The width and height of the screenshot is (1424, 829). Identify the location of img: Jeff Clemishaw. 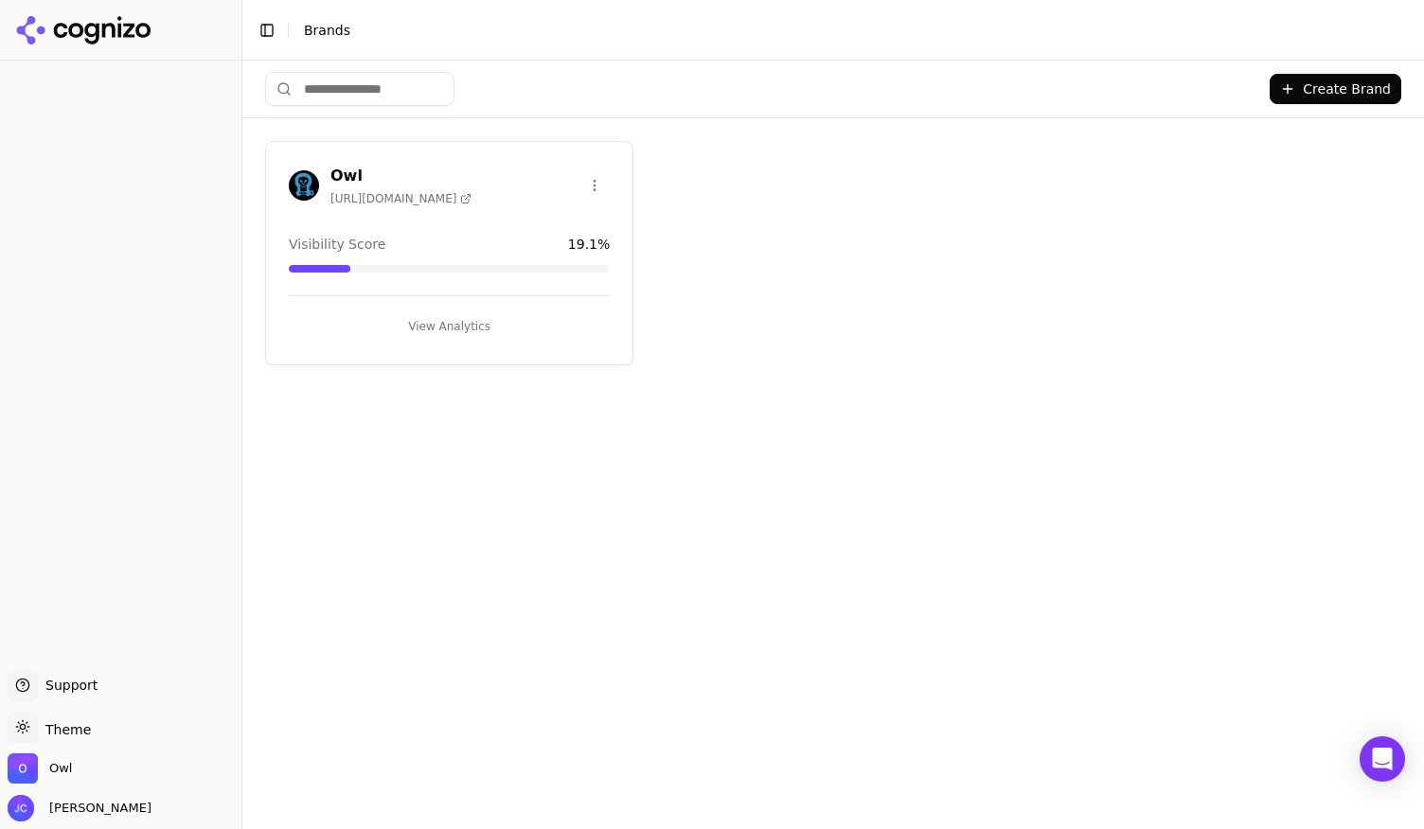
(21, 809).